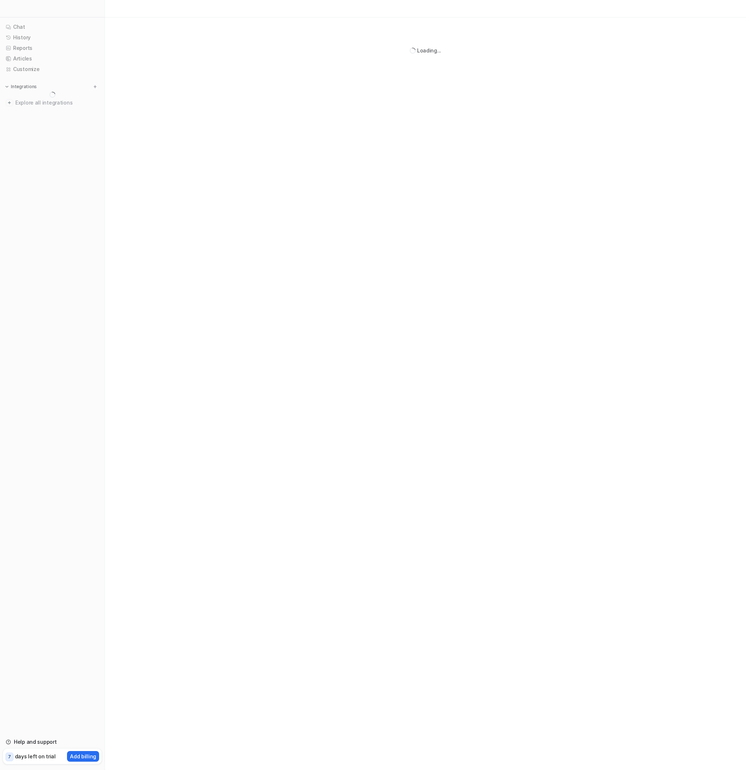 The height and width of the screenshot is (770, 746). What do you see at coordinates (52, 27) in the screenshot?
I see `a: Chat` at bounding box center [52, 27].